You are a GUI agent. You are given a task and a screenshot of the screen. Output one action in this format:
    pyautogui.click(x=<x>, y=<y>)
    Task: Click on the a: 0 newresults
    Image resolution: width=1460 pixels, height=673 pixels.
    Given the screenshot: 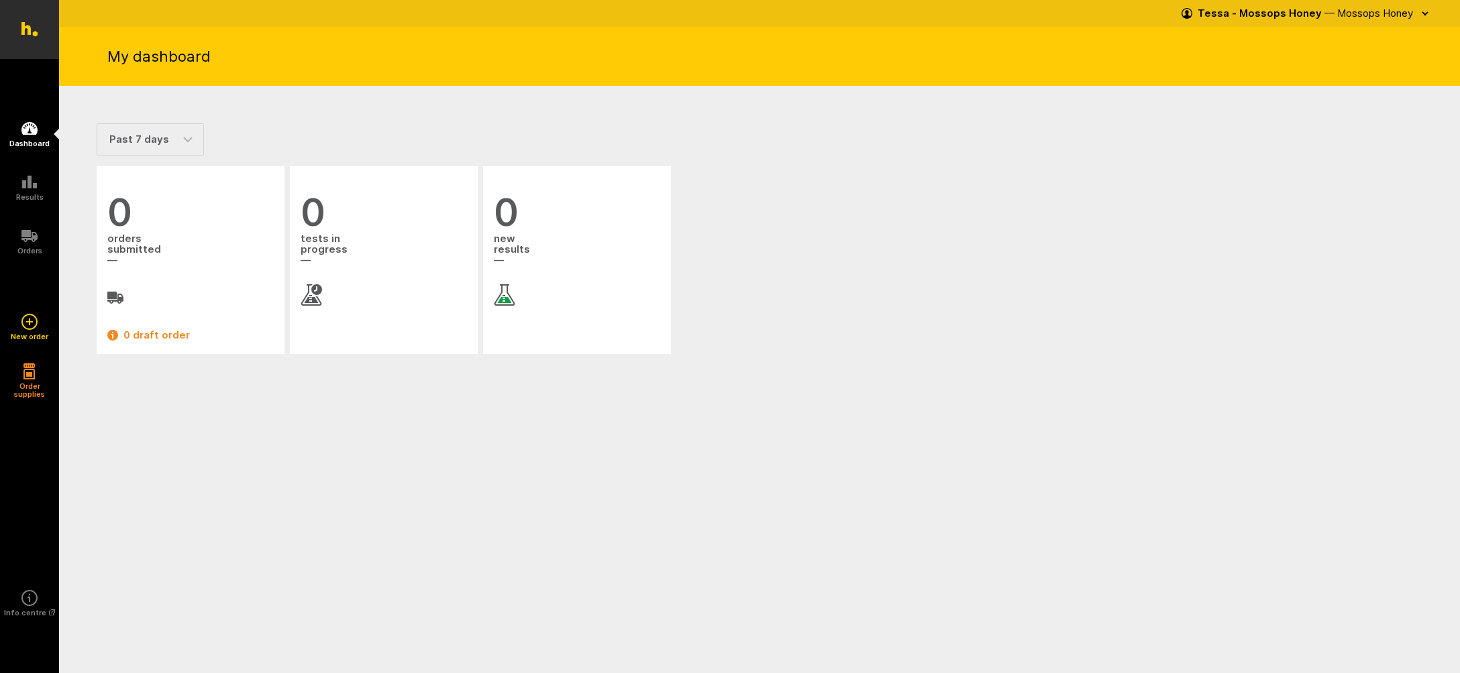 What is the action you would take?
    pyautogui.click(x=577, y=250)
    